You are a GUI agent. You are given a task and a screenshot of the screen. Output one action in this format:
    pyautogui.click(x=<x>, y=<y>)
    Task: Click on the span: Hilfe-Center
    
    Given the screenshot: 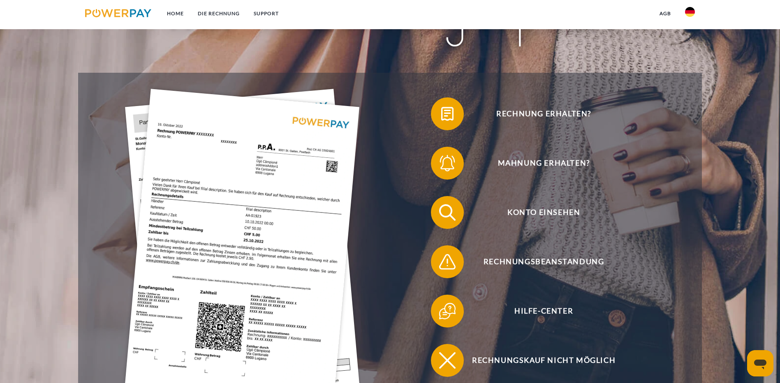 What is the action you would take?
    pyautogui.click(x=544, y=311)
    